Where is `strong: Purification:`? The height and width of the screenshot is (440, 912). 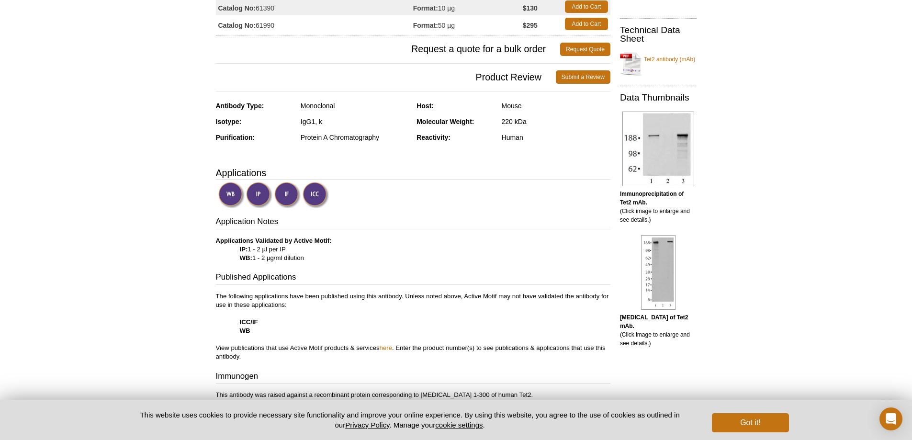
strong: Purification: is located at coordinates (236, 137).